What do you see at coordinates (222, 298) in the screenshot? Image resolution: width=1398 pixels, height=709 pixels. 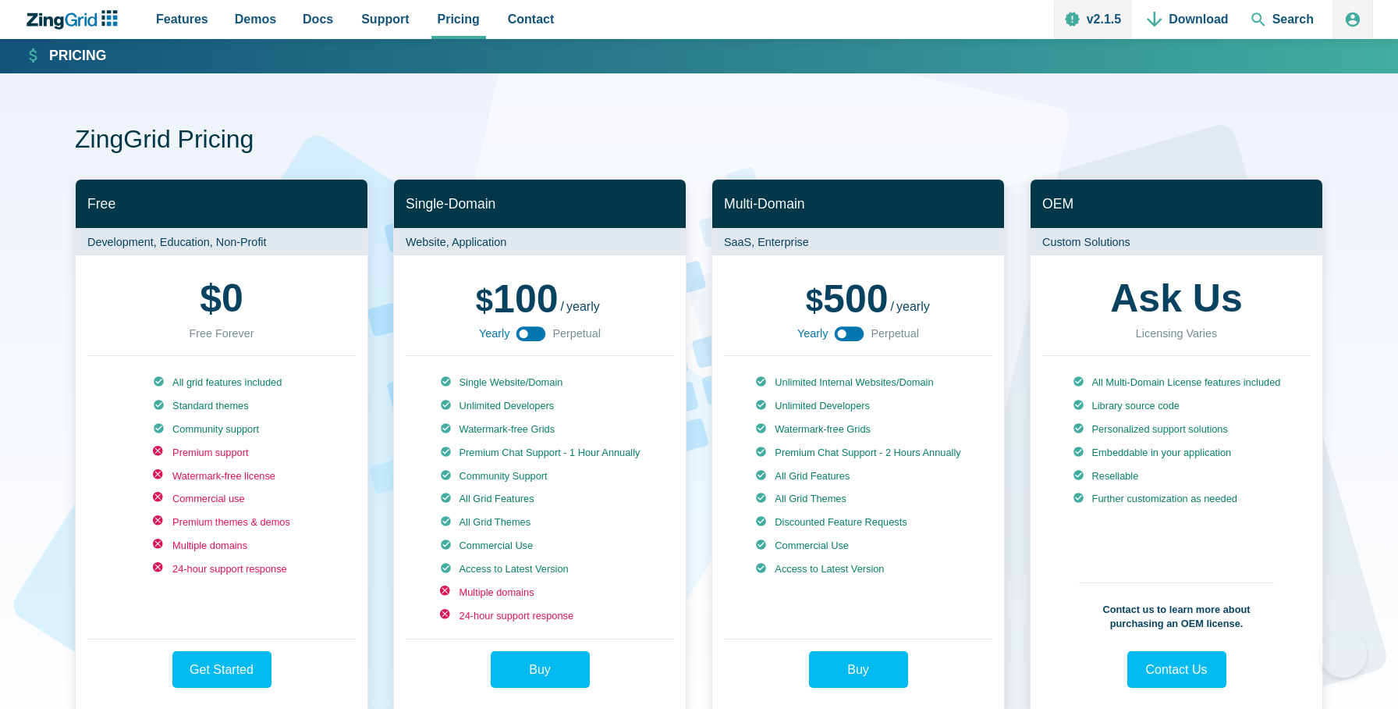 I see `strong: 0` at bounding box center [222, 298].